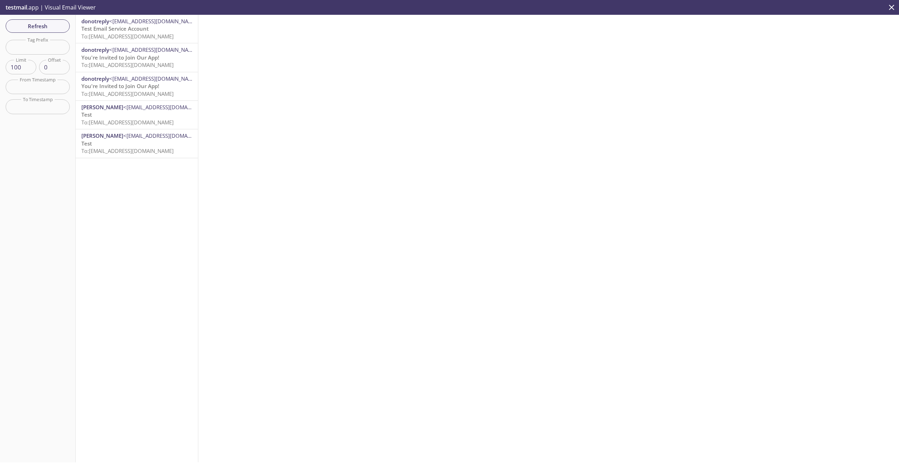  Describe the element at coordinates (38, 26) in the screenshot. I see `button: Refresh` at that location.